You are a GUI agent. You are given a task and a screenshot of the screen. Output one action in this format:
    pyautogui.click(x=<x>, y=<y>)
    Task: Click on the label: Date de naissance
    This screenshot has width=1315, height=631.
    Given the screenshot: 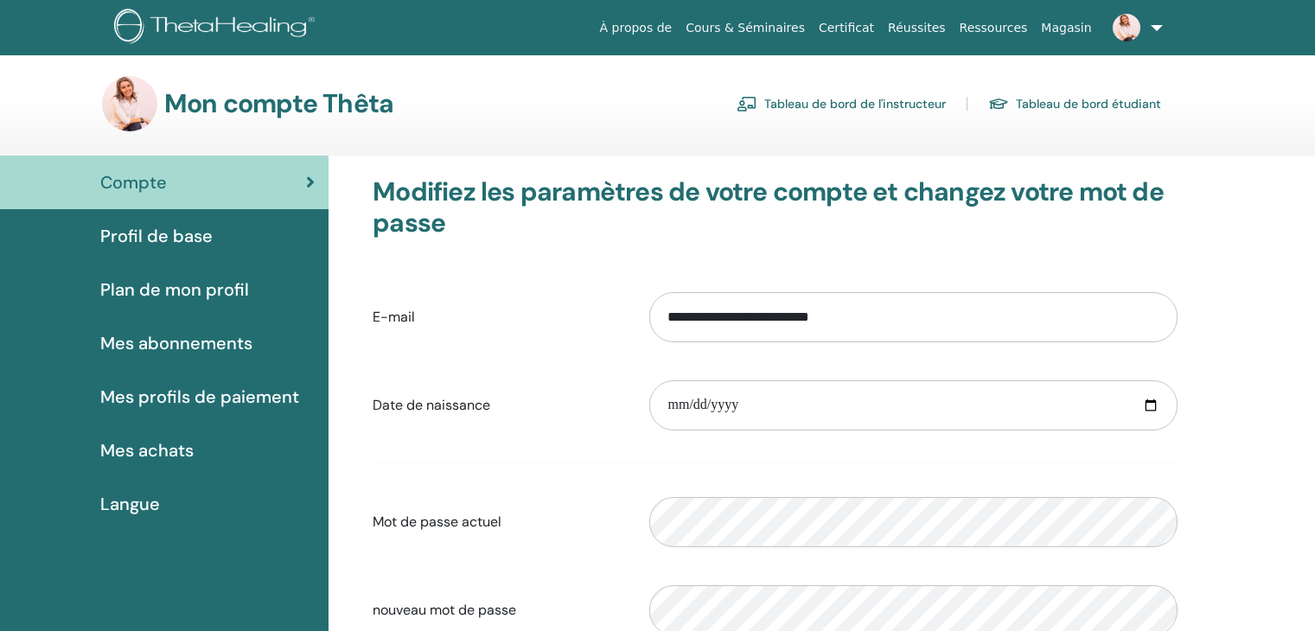 What is the action you would take?
    pyautogui.click(x=498, y=406)
    